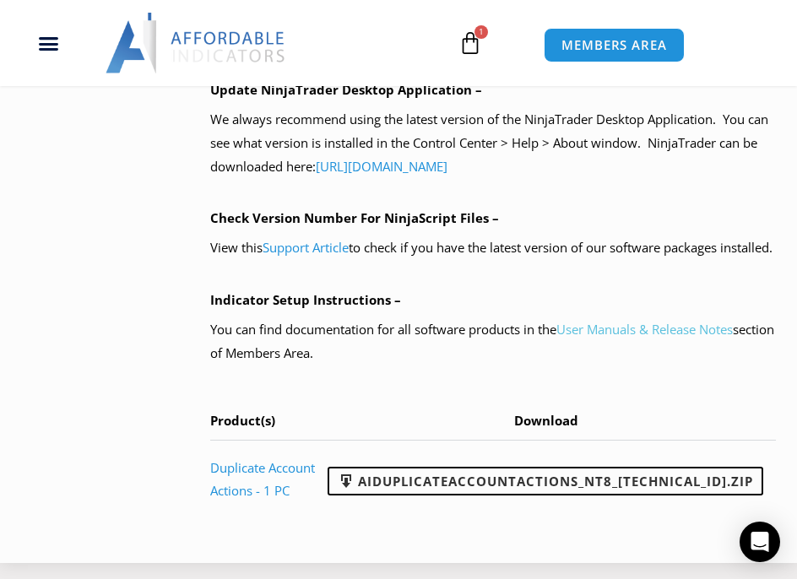  What do you see at coordinates (614, 45) in the screenshot?
I see `span: MEMBERS AREA` at bounding box center [614, 45].